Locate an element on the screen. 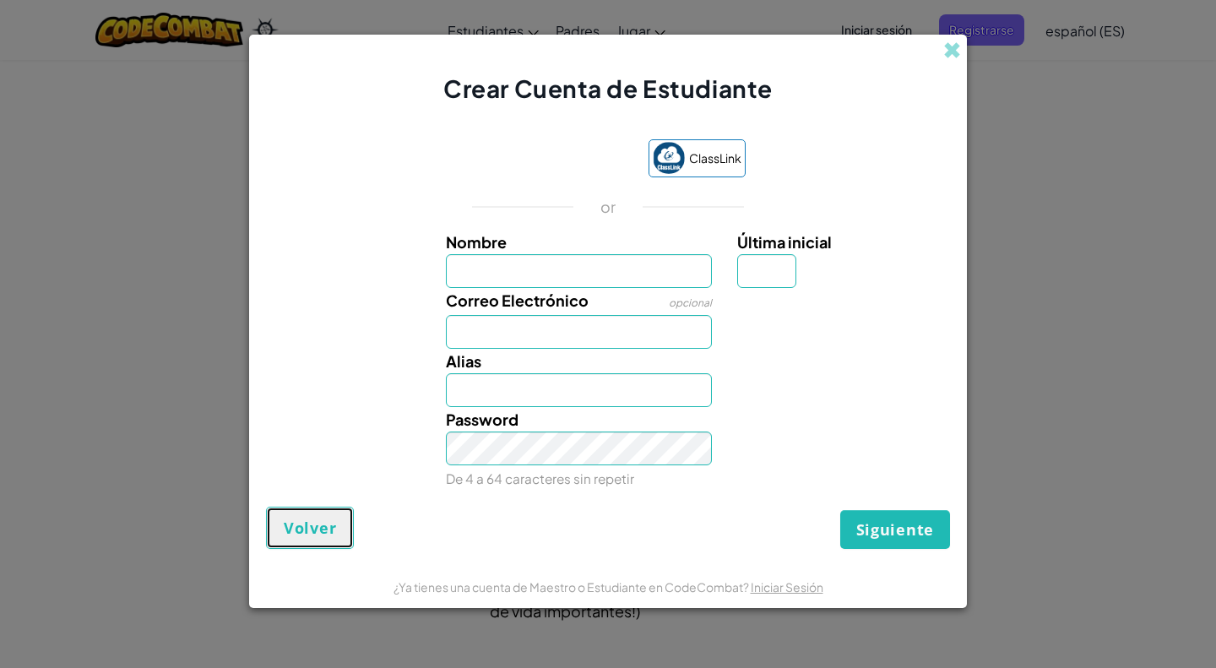 The width and height of the screenshot is (1216, 668). span: Siguiente is located at coordinates (895, 530).